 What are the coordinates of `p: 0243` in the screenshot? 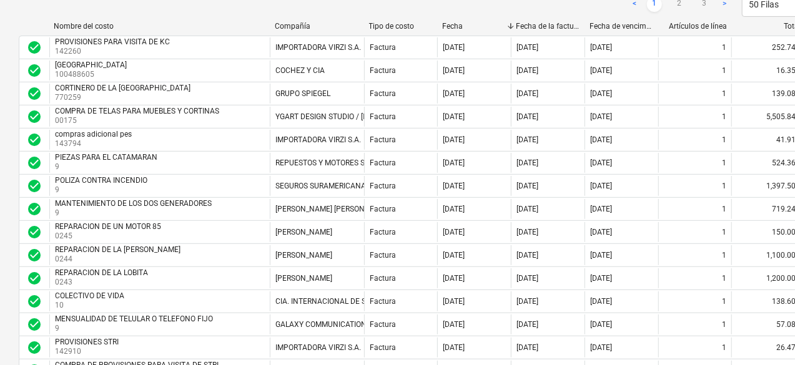 It's located at (102, 282).